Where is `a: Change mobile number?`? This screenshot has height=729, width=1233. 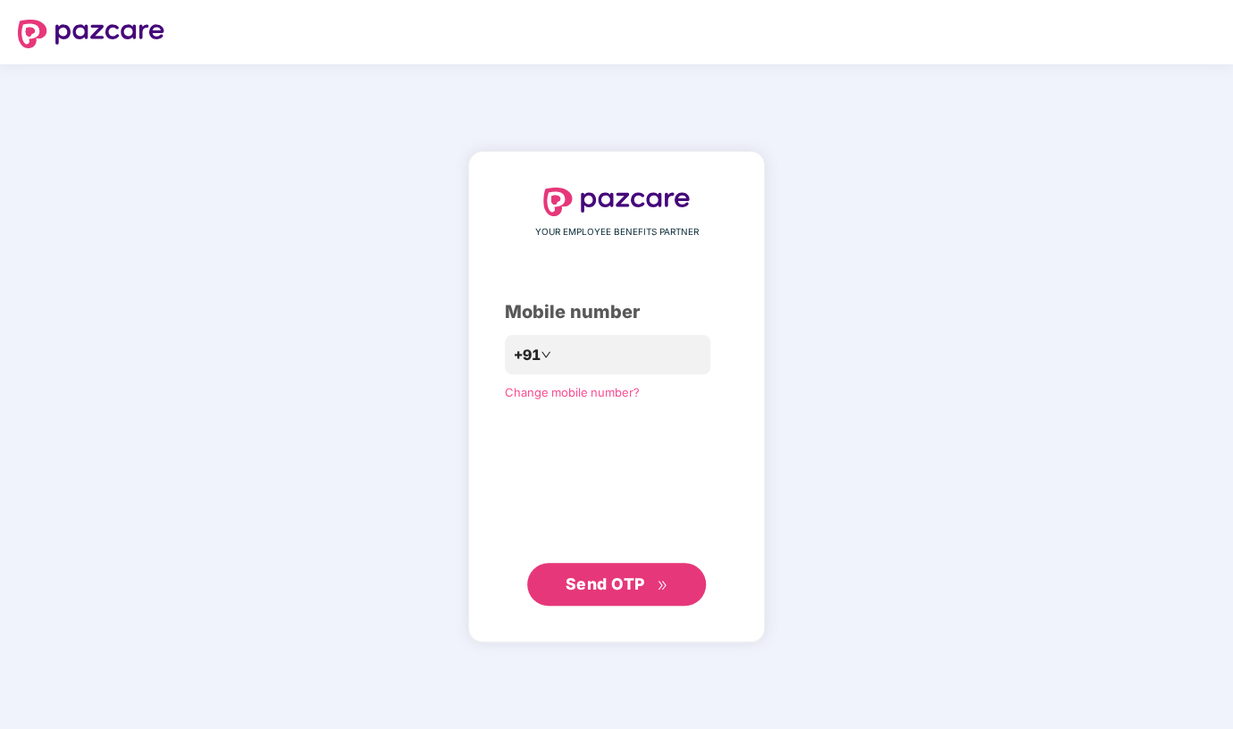 a: Change mobile number? is located at coordinates (572, 392).